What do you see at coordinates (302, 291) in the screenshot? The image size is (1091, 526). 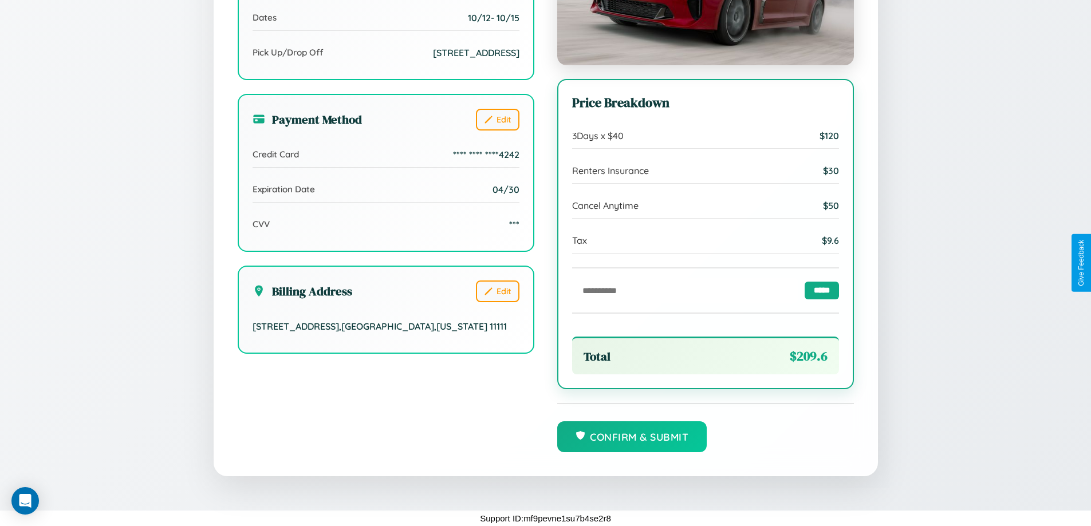 I see `h3: Billing Address` at bounding box center [302, 291].